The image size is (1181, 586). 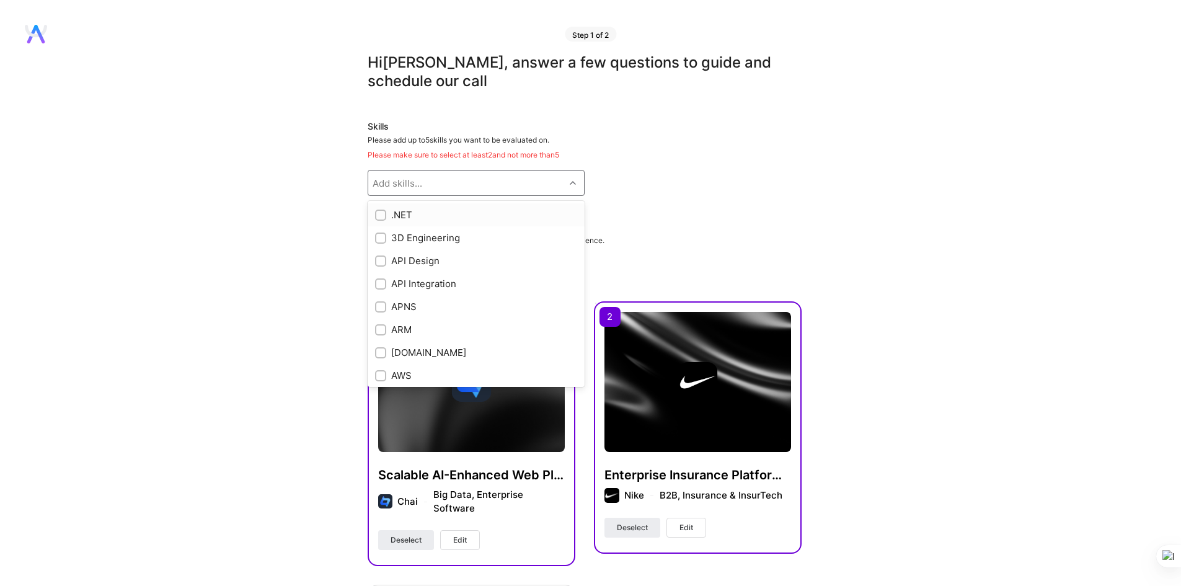 I want to click on i: icon Chevron, so click(x=573, y=183).